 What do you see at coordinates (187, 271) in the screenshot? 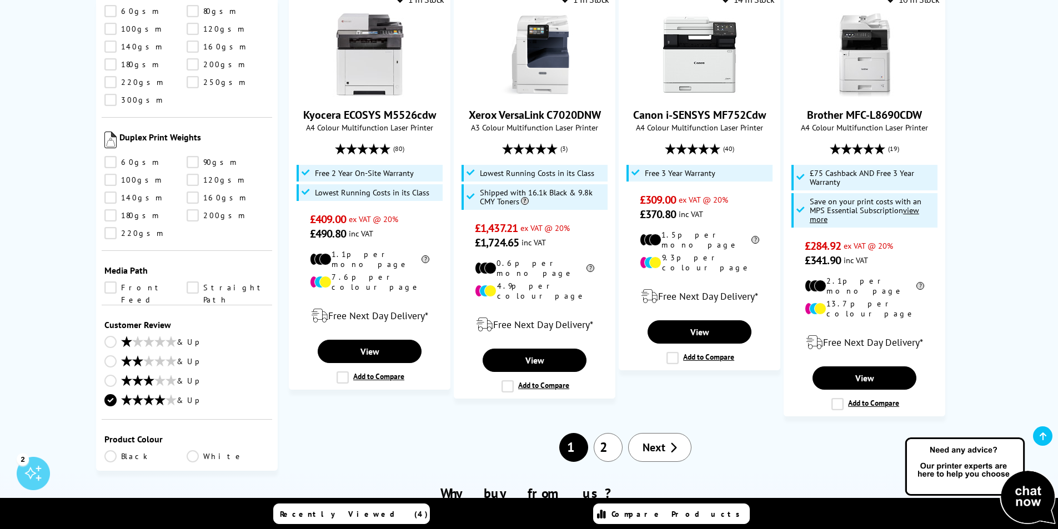
I see `span: Media Path` at bounding box center [187, 271].